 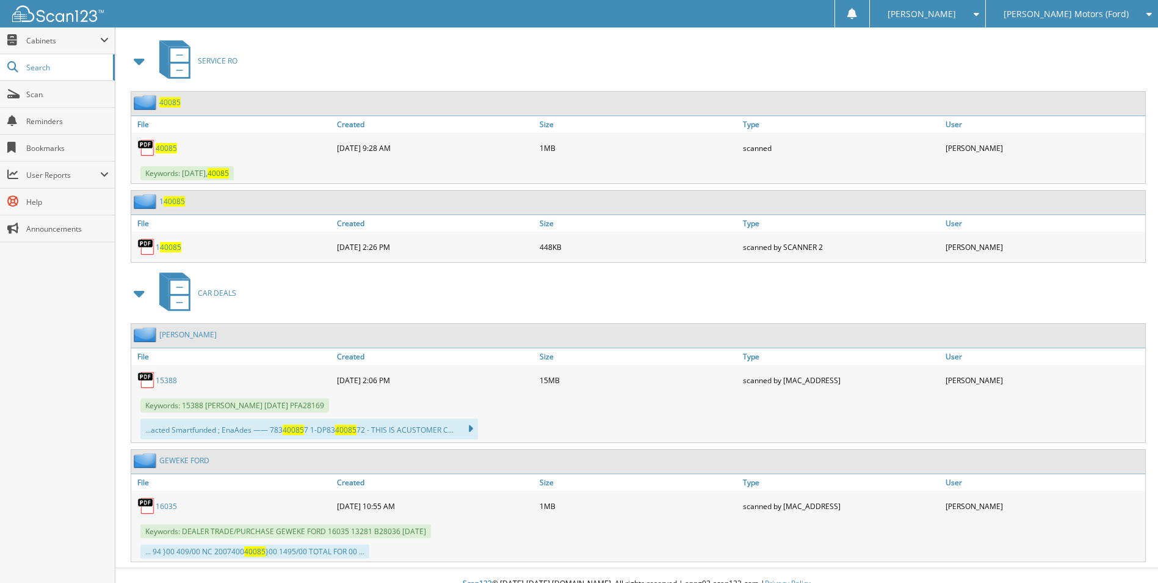 What do you see at coordinates (166, 380) in the screenshot?
I see `a: 15388` at bounding box center [166, 380].